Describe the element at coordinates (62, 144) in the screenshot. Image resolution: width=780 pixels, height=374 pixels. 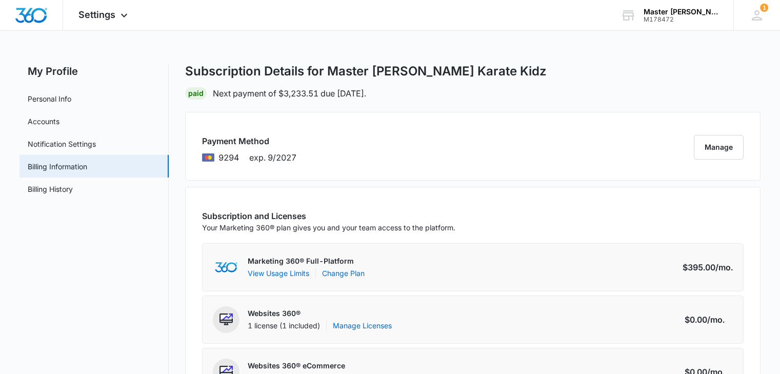
I see `a: Notification Settings` at that location.